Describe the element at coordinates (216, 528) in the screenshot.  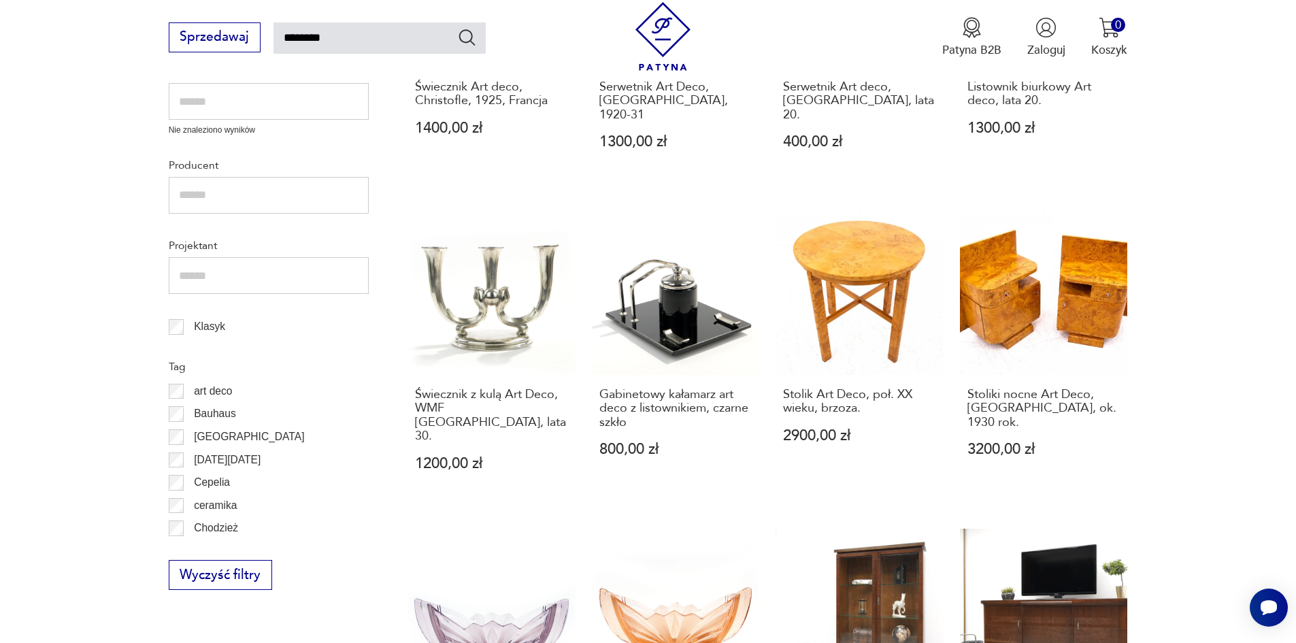
I see `p: Chodzież` at that location.